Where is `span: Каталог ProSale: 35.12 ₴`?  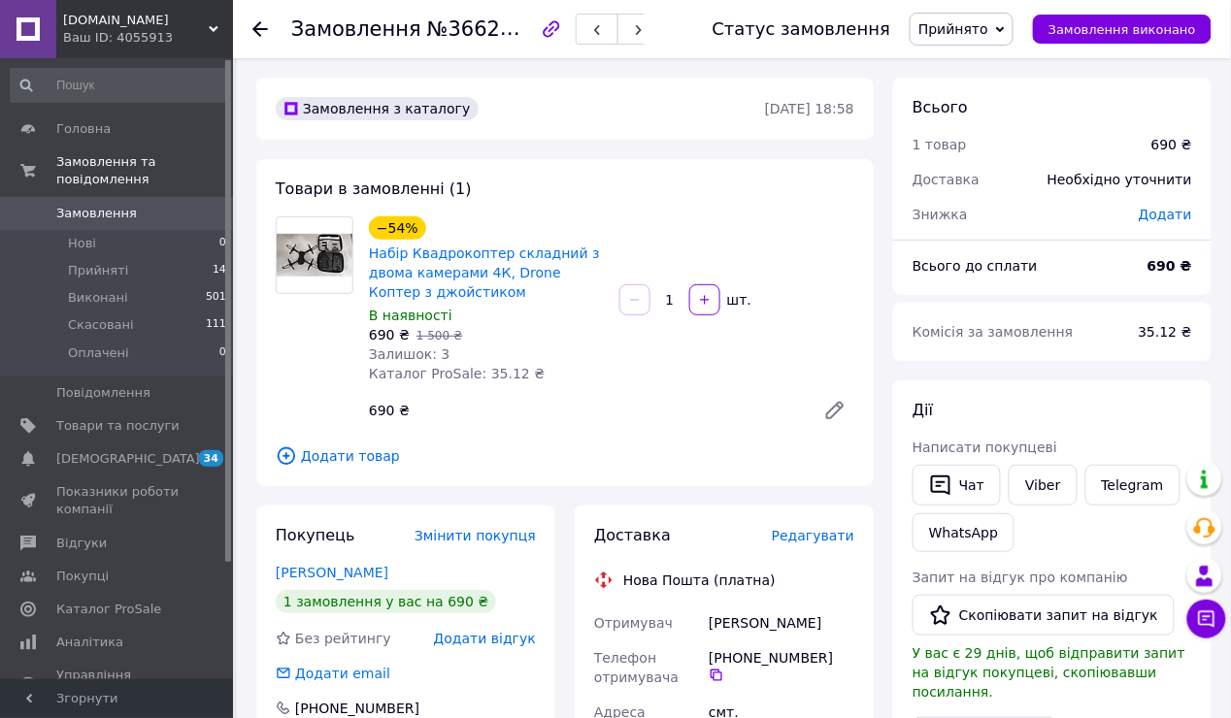
span: Каталог ProSale: 35.12 ₴ is located at coordinates (456, 374).